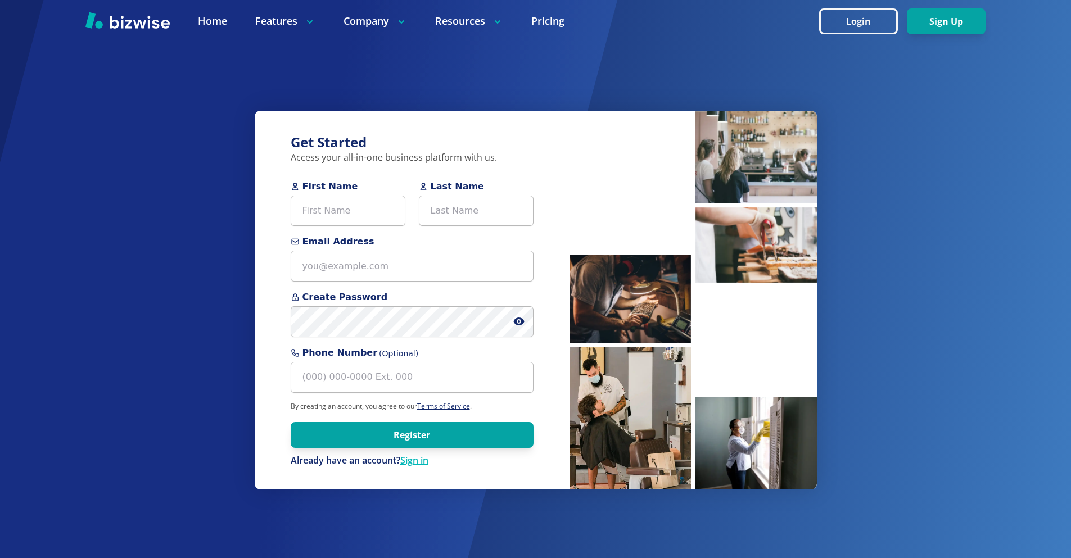 This screenshot has height=558, width=1071. Describe the element at coordinates (412, 297) in the screenshot. I see `span: Create Password` at that location.